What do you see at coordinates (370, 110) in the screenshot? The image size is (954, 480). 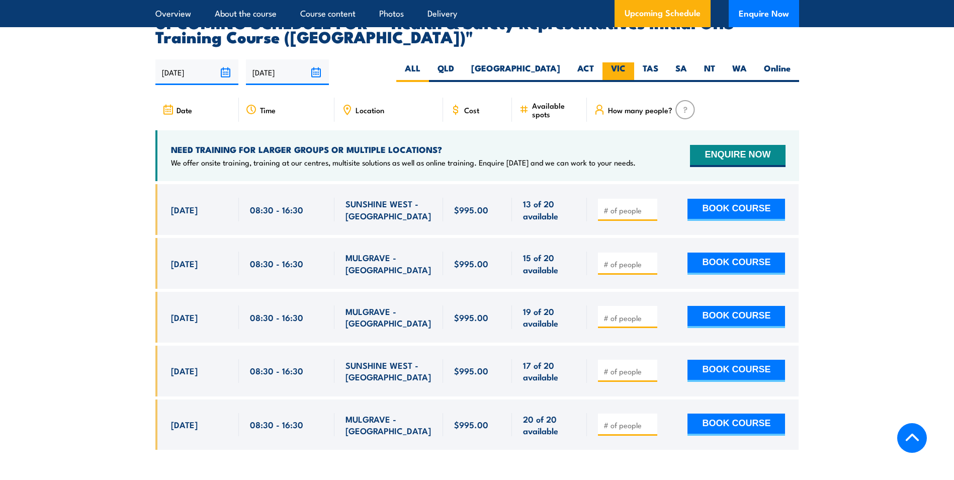 I see `span: Location` at bounding box center [370, 110].